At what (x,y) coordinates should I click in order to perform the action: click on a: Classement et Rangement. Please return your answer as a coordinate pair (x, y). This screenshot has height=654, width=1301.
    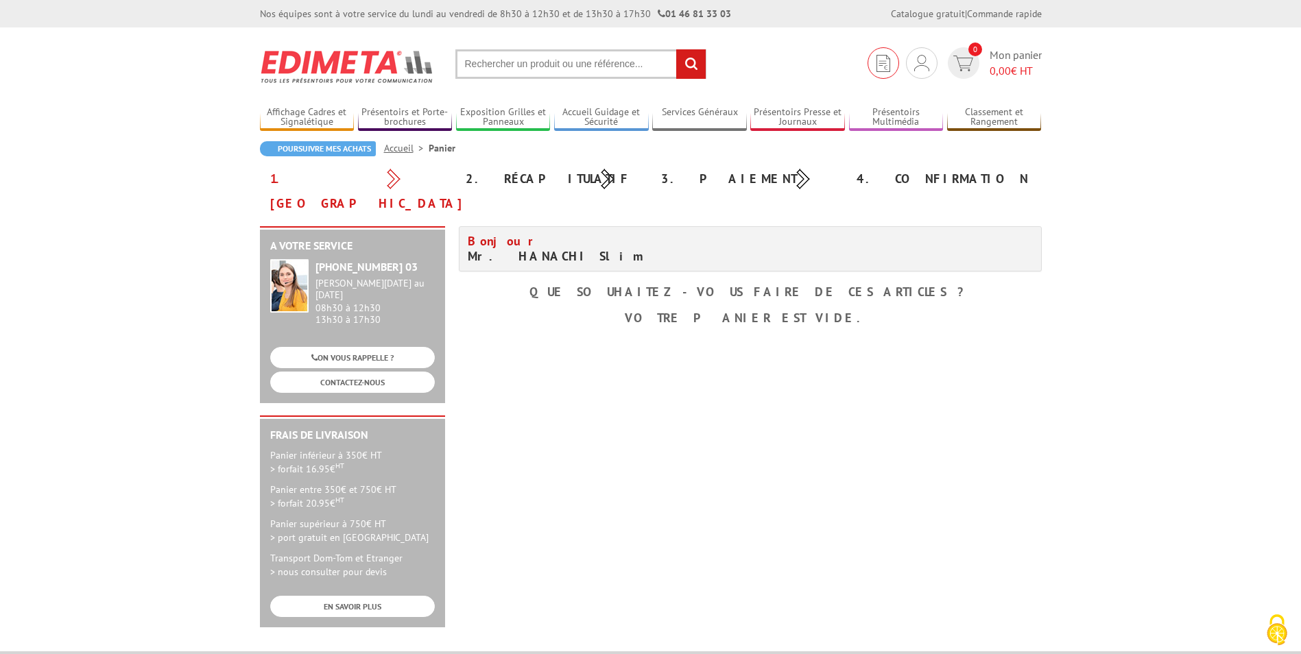
    Looking at the image, I should click on (994, 117).